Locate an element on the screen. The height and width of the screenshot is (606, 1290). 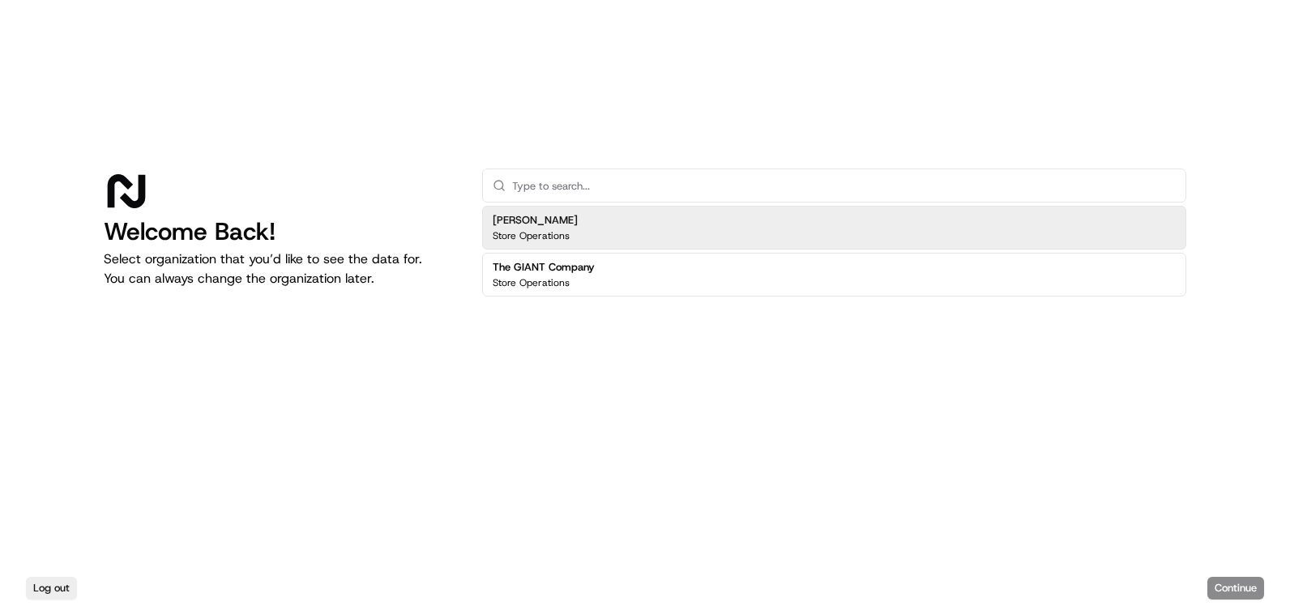
h1: Welcome Back! is located at coordinates (280, 232).